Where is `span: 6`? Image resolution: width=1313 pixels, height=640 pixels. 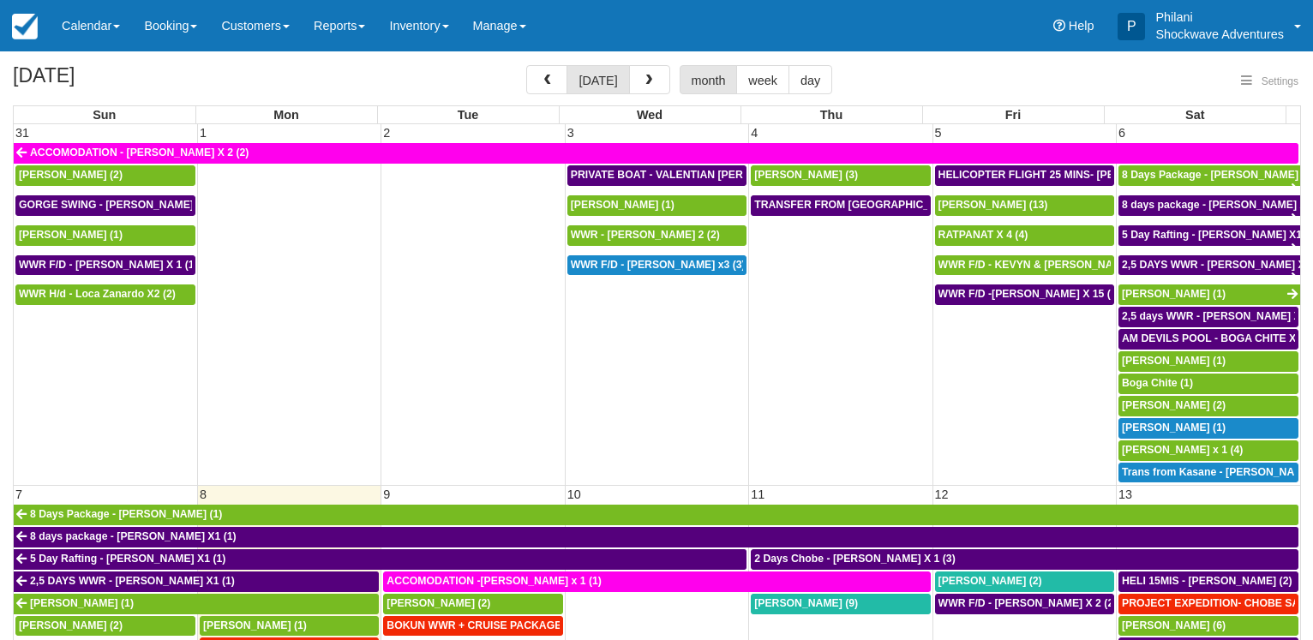
span: 6 is located at coordinates (1122, 133).